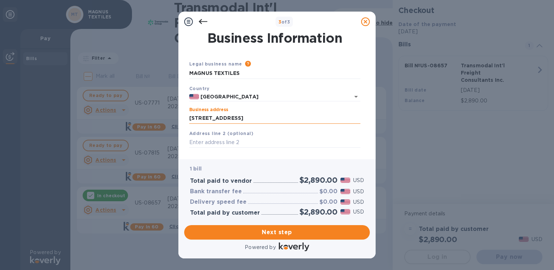  Describe the element at coordinates (280, 22) in the screenshot. I see `span: 3` at that location.